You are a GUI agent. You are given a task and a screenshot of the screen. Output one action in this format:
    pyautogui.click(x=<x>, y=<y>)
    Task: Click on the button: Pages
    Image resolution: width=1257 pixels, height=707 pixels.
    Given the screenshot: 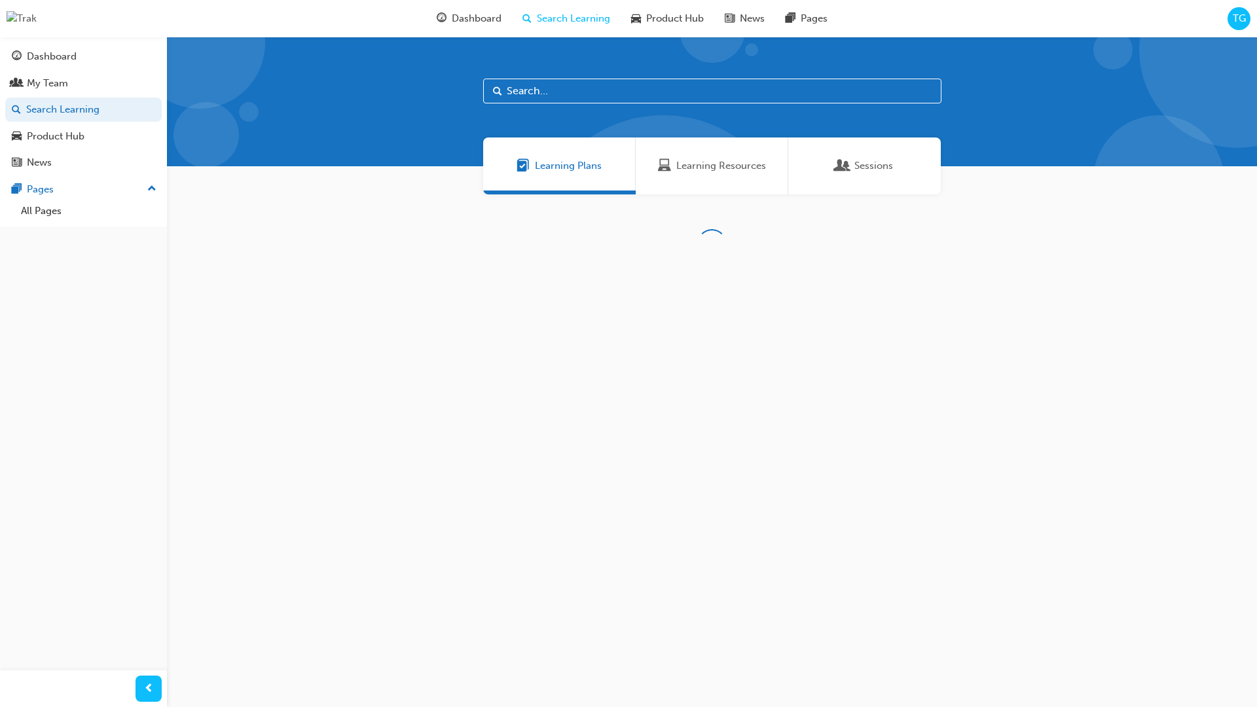 What is the action you would take?
    pyautogui.click(x=83, y=189)
    